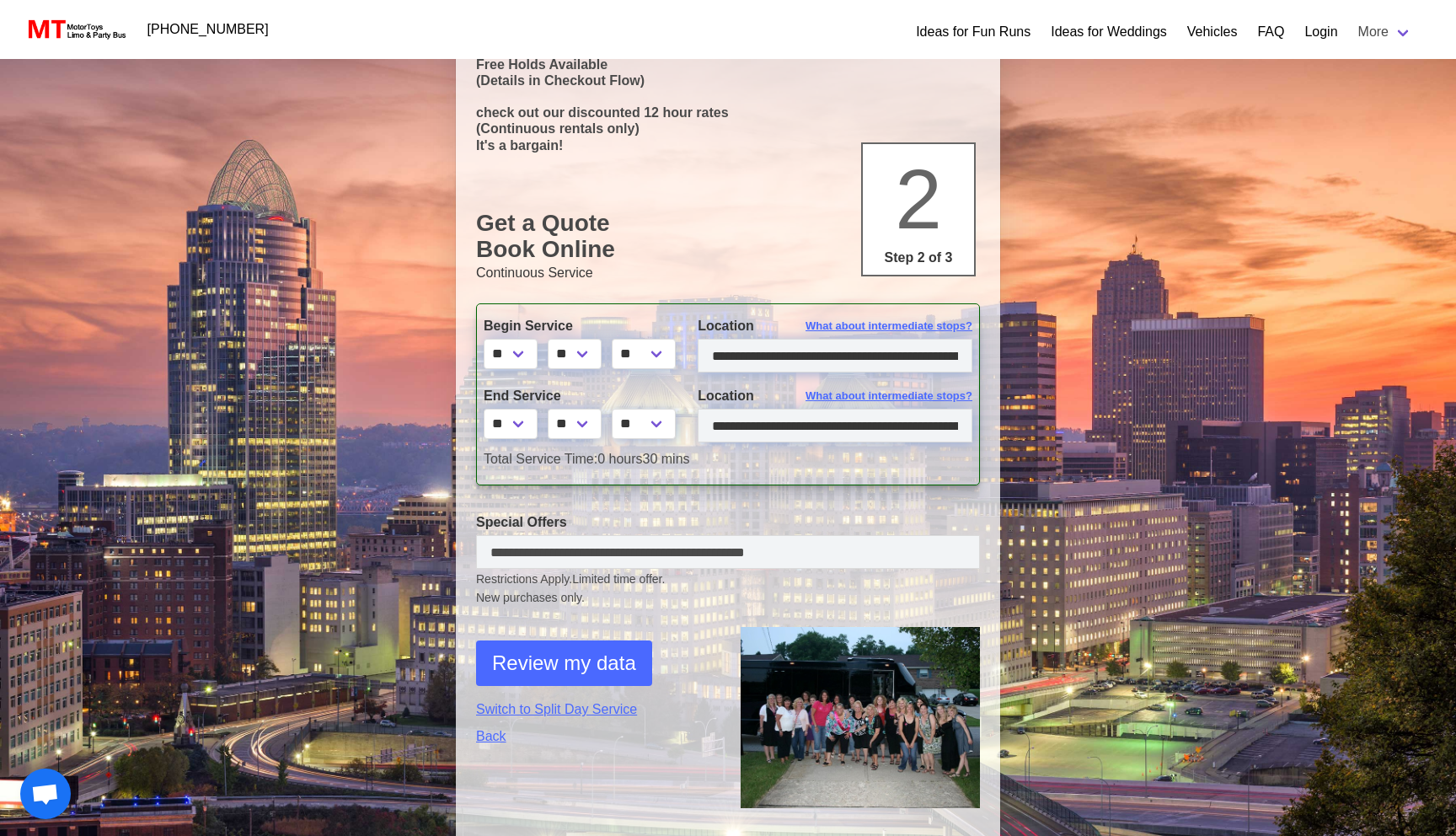 The width and height of the screenshot is (1456, 836). Describe the element at coordinates (595, 709) in the screenshot. I see `a: Switch to Split Day Service` at that location.